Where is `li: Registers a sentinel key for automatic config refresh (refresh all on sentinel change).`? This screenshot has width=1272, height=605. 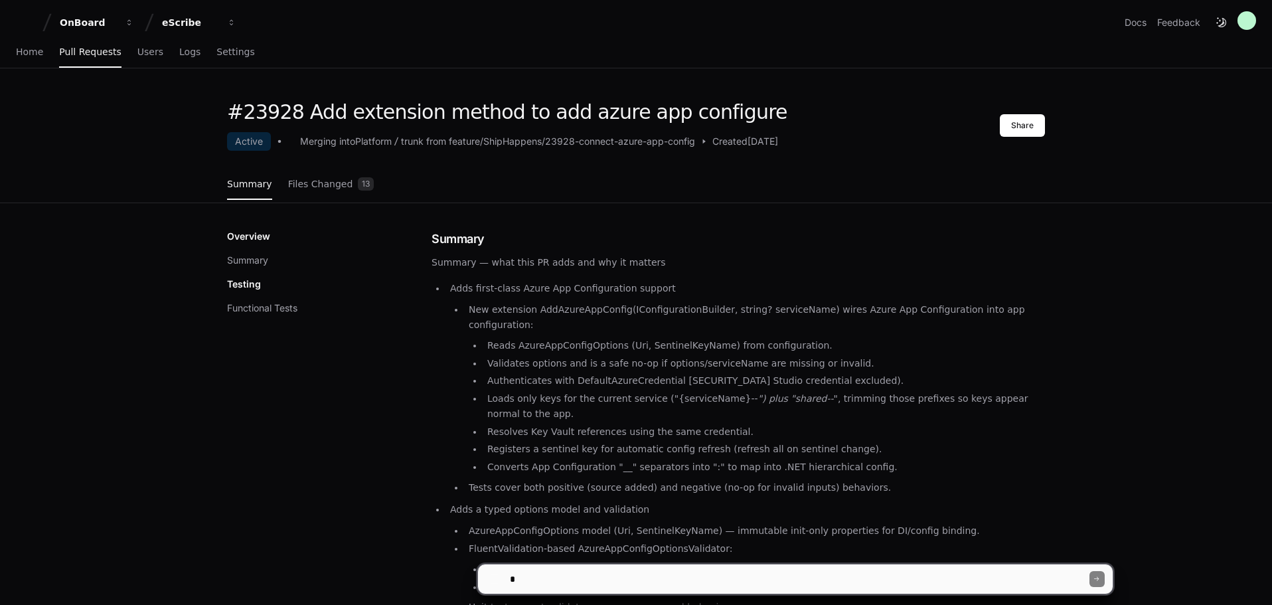
li: Registers a sentinel key for automatic config refresh (refresh all on sentinel change). is located at coordinates (764, 449).